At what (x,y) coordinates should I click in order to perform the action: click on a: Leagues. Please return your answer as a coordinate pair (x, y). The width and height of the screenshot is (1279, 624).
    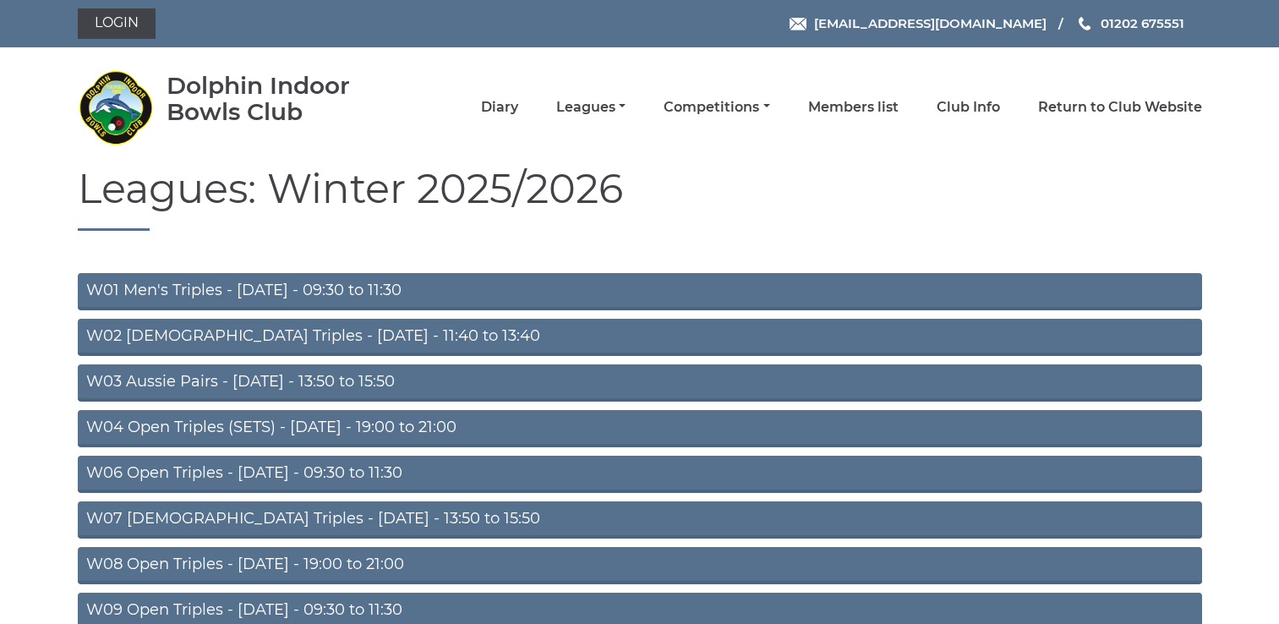
    Looking at the image, I should click on (591, 107).